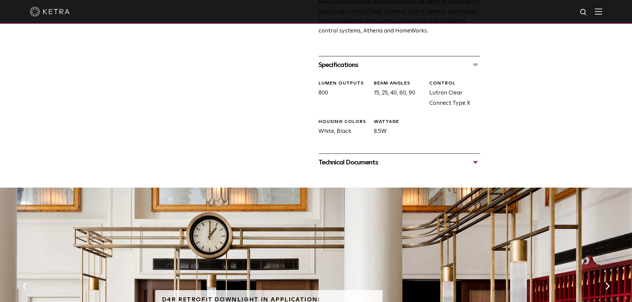  What do you see at coordinates (25, 287) in the screenshot?
I see `button: Previous` at bounding box center [25, 287].